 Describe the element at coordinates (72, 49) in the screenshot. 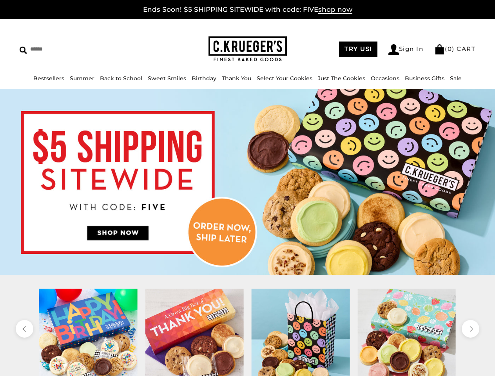

I see `input: Search` at that location.